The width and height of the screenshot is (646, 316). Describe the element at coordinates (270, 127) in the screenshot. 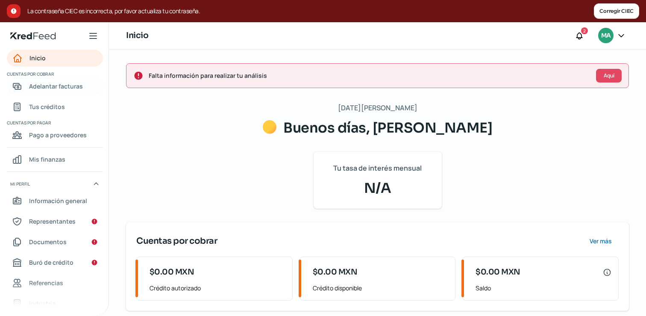

I see `img: Saludos` at that location.